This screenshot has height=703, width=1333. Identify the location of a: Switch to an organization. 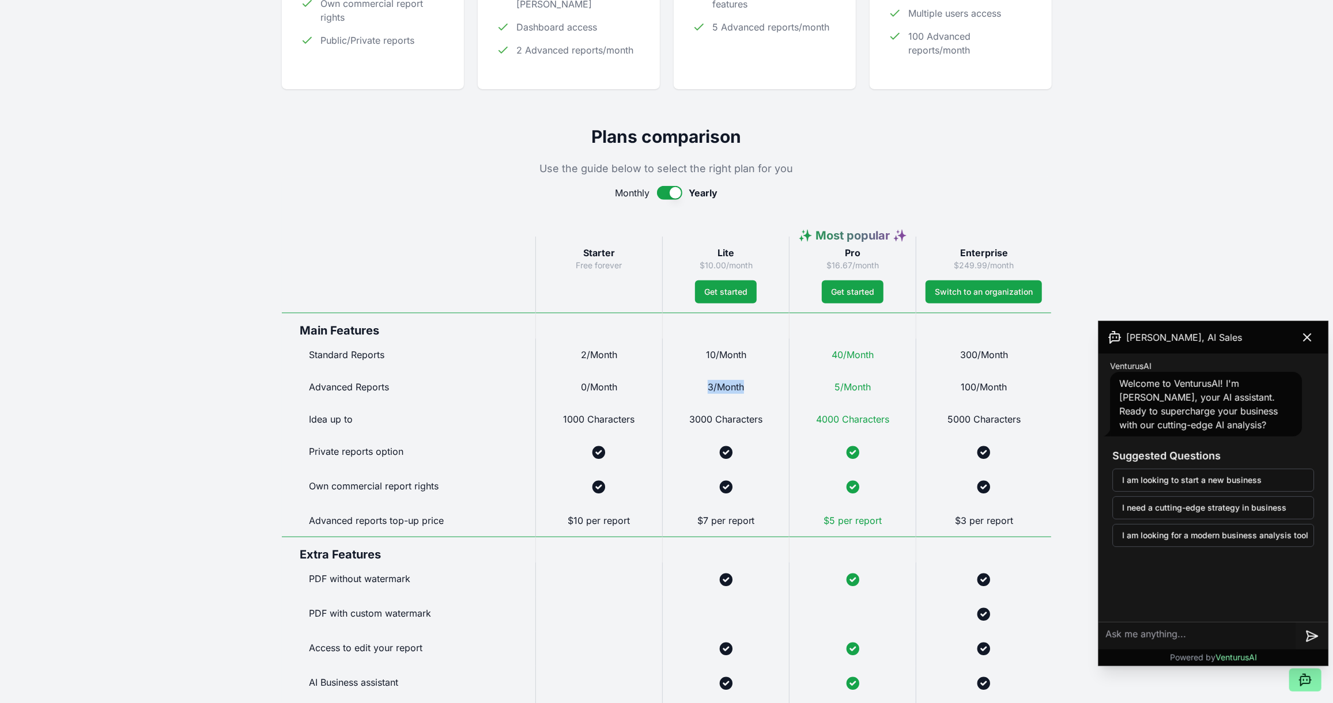
(983, 292).